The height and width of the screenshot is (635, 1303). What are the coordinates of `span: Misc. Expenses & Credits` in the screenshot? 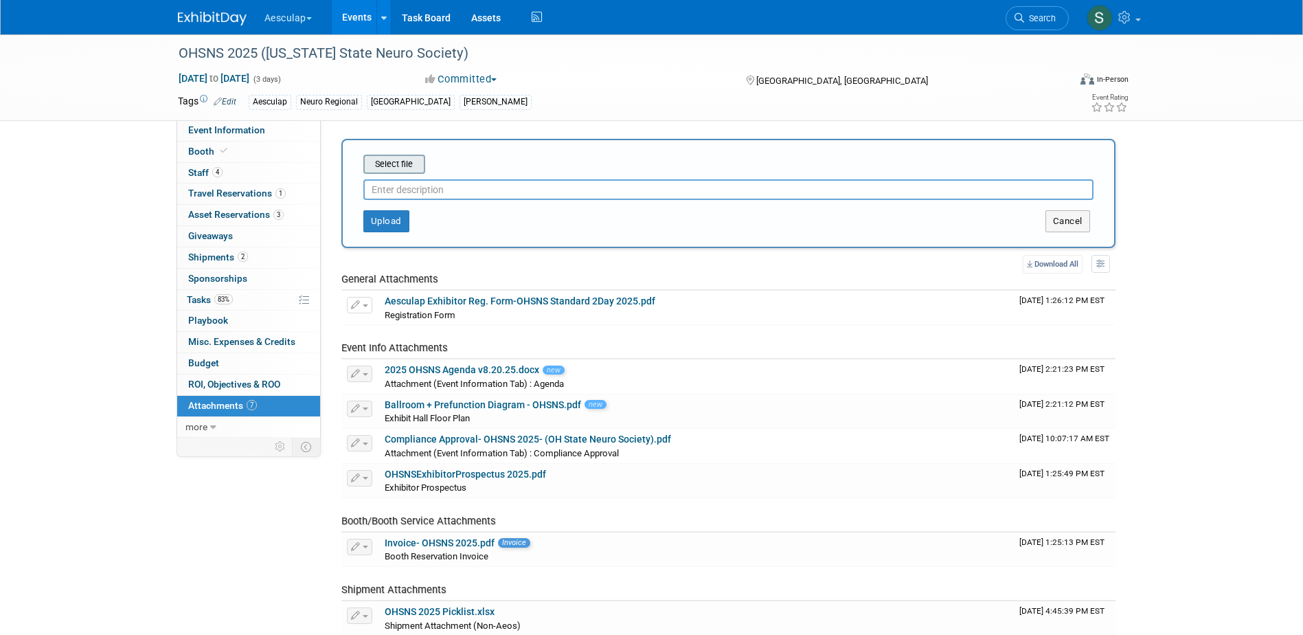 It's located at (242, 341).